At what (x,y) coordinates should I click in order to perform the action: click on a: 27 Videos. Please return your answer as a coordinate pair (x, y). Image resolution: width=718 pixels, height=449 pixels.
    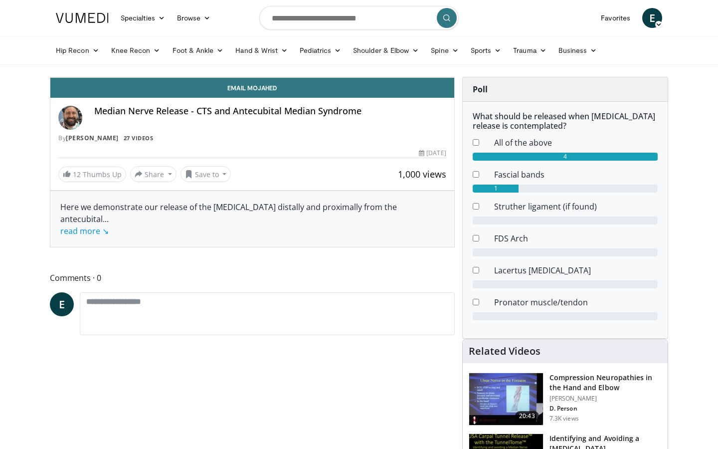
    Looking at the image, I should click on (138, 138).